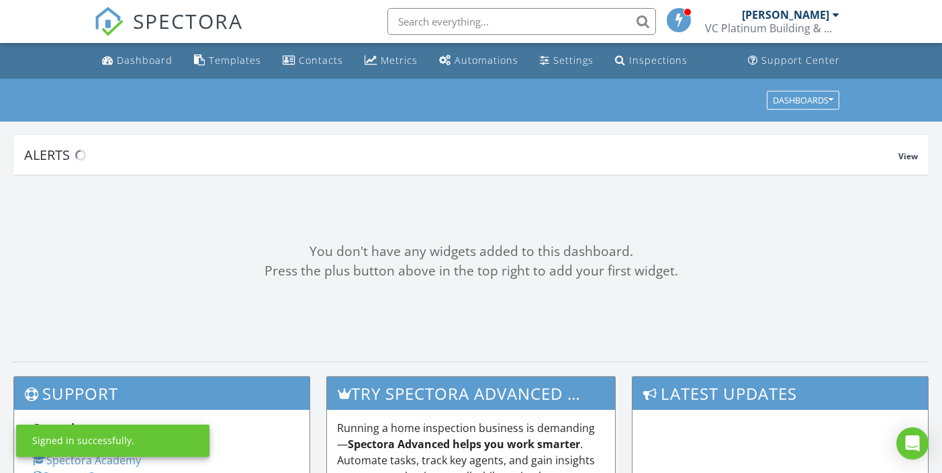 The width and height of the screenshot is (942, 473). I want to click on div: You don't have any widgets added to this dashboard., so click(470, 251).